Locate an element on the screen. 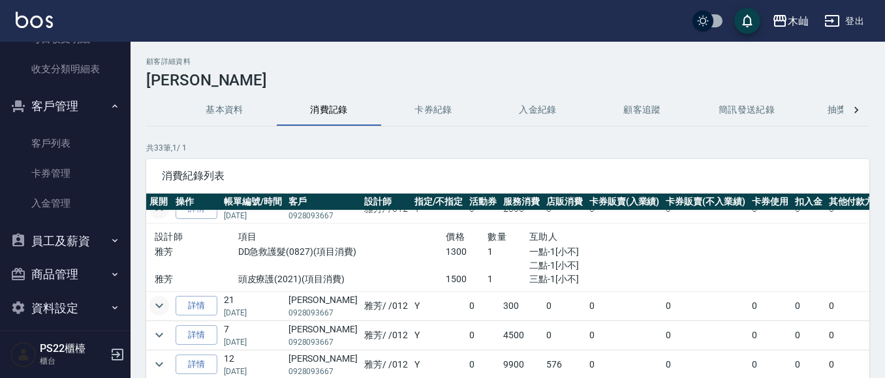 Image resolution: width=885 pixels, height=378 pixels. button: 登出 is located at coordinates (844, 21).